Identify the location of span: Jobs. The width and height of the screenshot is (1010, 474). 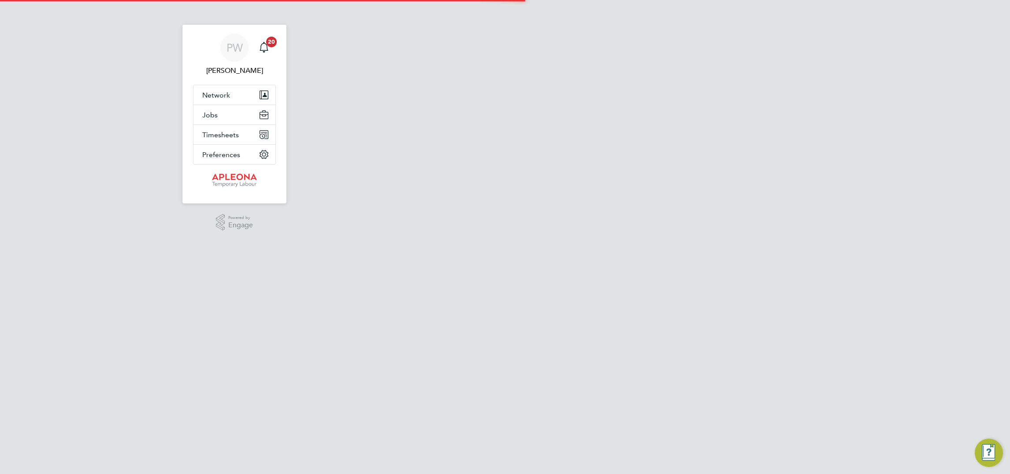
(210, 115).